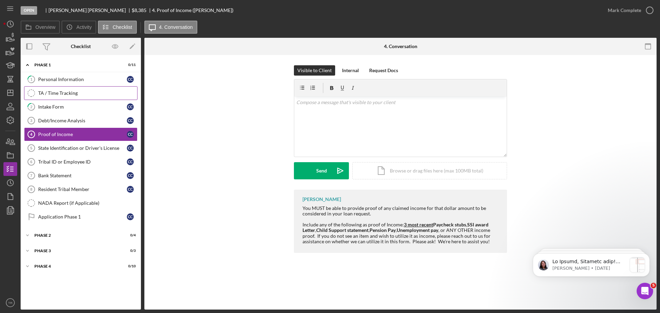 The width and height of the screenshot is (660, 313). I want to click on tspan: 3, so click(31, 121).